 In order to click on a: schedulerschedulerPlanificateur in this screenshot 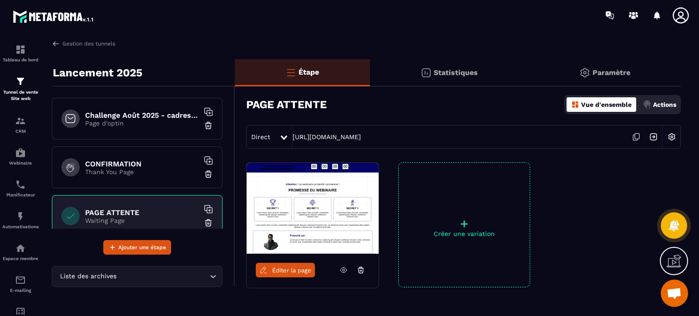, I will do `click(20, 188)`.